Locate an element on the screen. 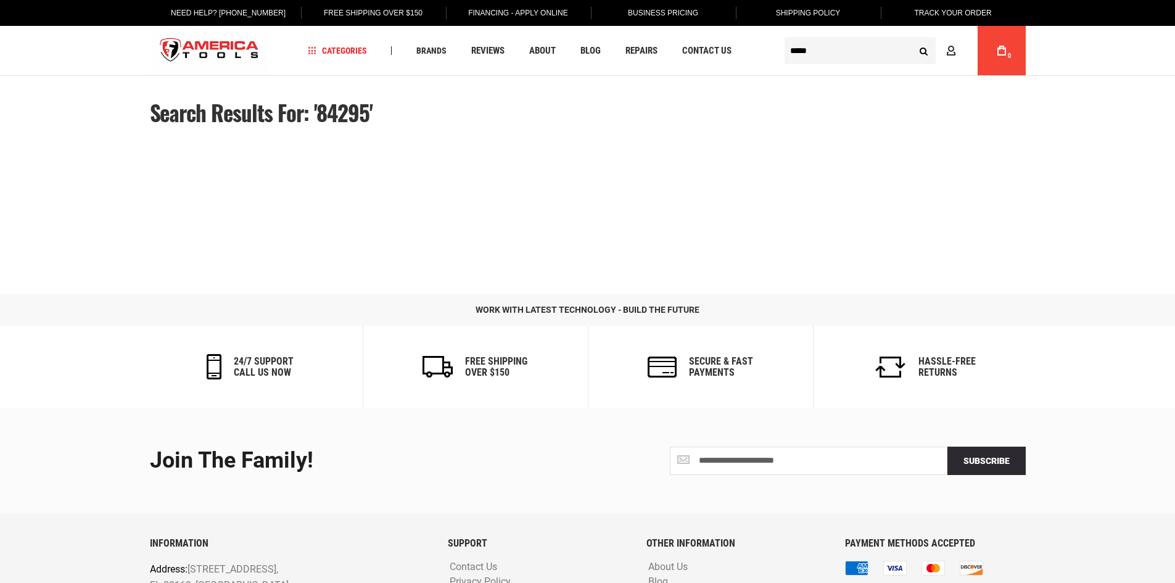 This screenshot has height=583, width=1175. button: Search is located at coordinates (924, 51).